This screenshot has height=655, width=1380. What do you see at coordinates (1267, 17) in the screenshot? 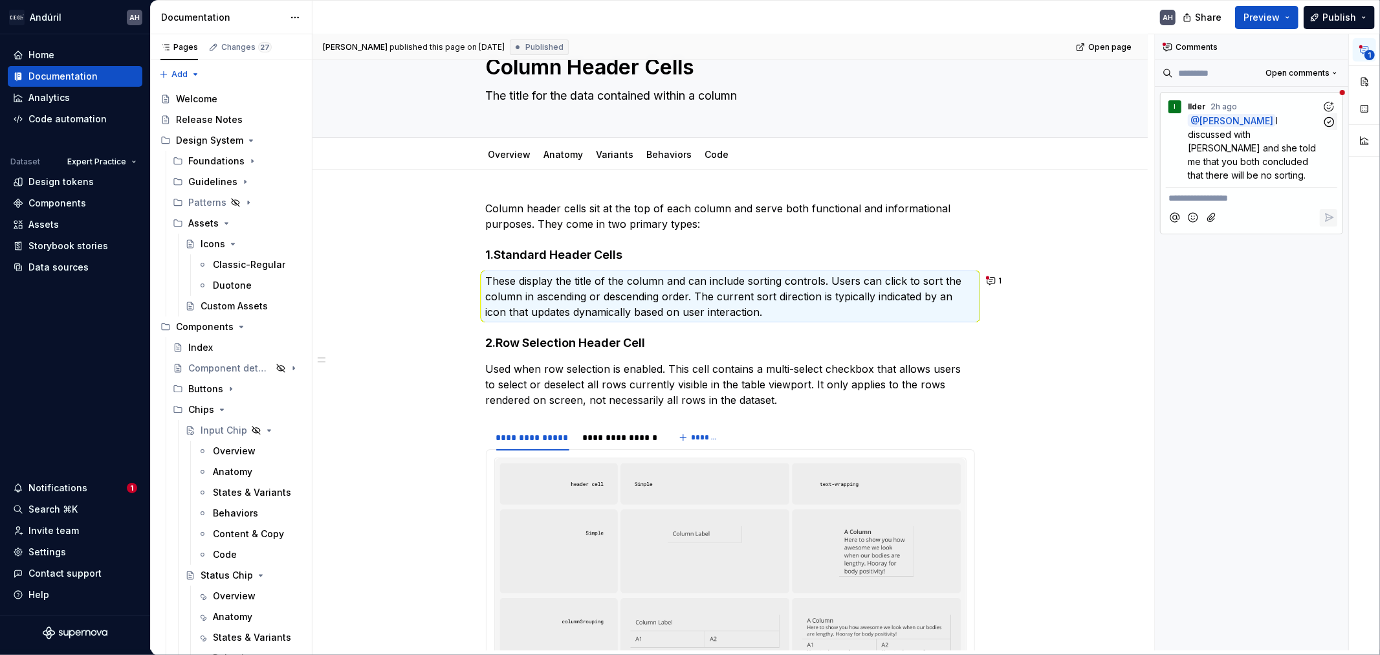
I see `button: Preview` at bounding box center [1267, 17].